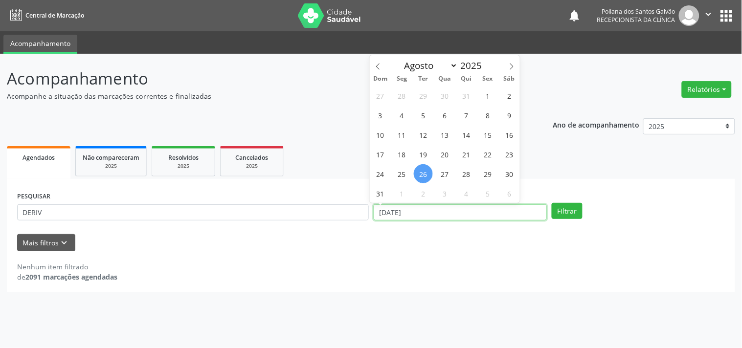 The image size is (742, 348). Describe the element at coordinates (636, 20) in the screenshot. I see `span: Recepcionista da clínica` at that location.